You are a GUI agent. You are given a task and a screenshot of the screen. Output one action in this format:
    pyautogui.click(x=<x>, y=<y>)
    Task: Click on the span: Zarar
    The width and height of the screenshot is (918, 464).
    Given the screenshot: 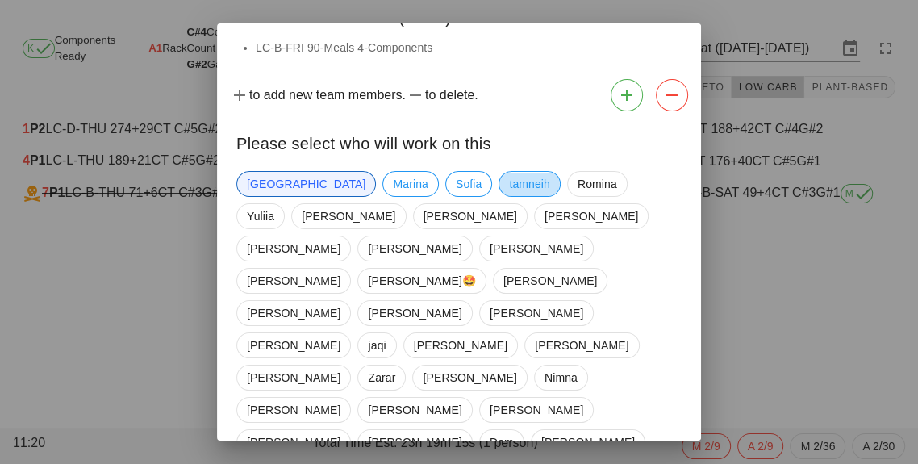 What is the action you would take?
    pyautogui.click(x=382, y=377)
    